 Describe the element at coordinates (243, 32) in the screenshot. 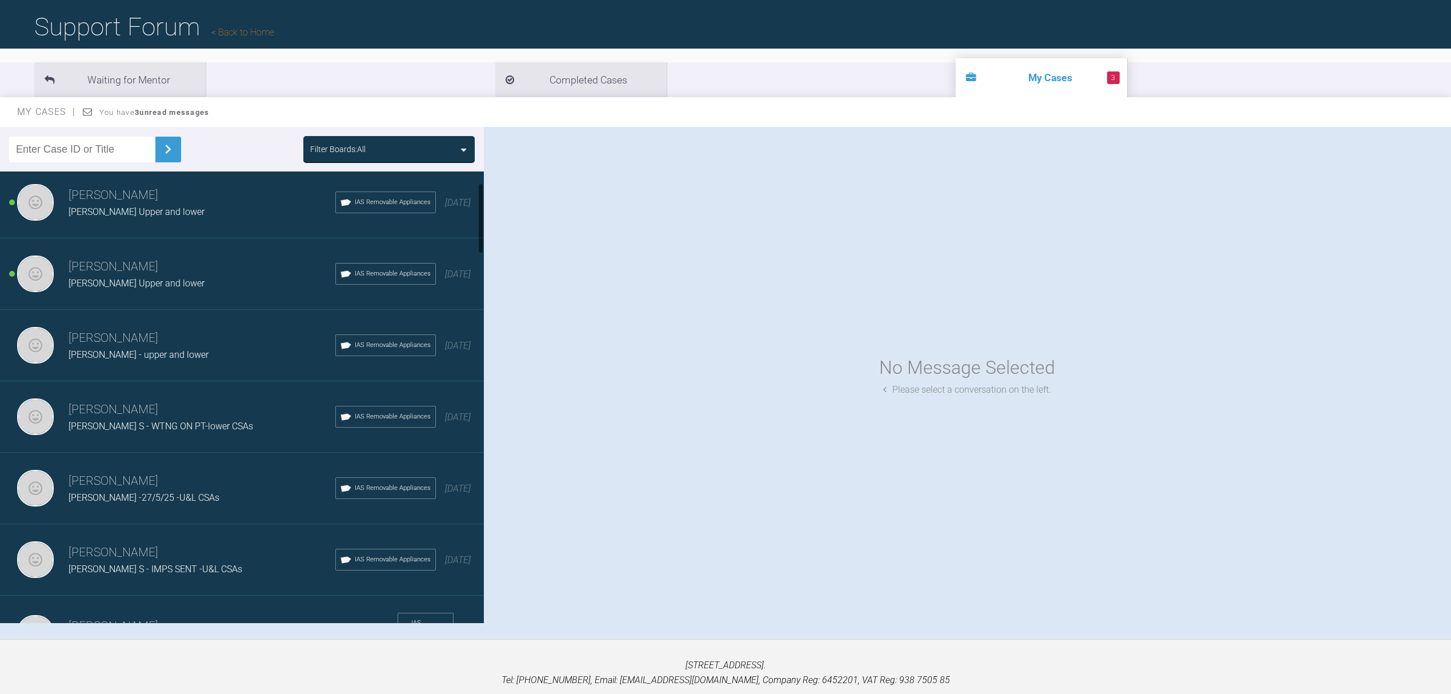

I see `a: Back to Home` at that location.